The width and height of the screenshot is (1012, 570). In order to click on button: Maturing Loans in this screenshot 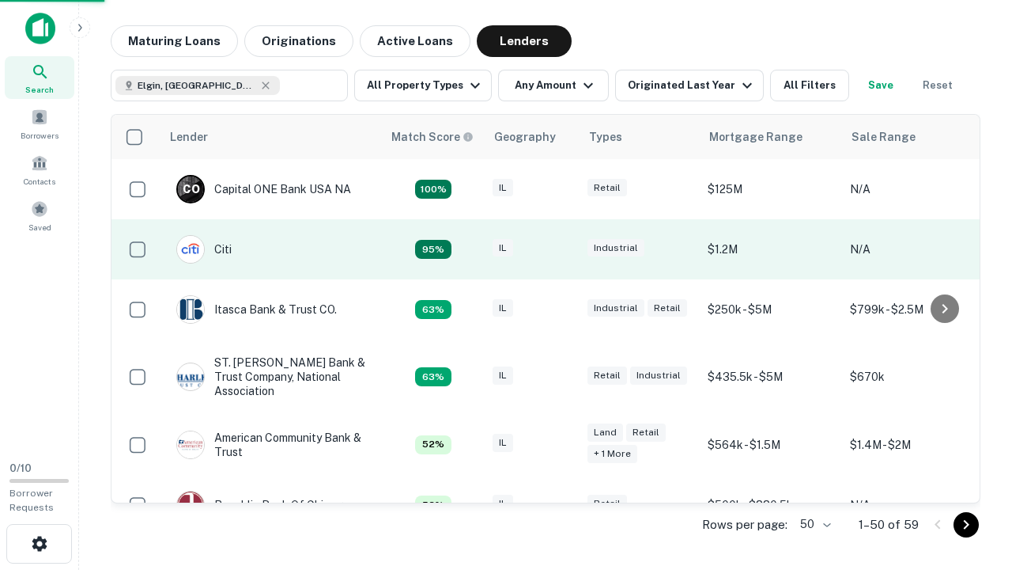, I will do `click(174, 41)`.